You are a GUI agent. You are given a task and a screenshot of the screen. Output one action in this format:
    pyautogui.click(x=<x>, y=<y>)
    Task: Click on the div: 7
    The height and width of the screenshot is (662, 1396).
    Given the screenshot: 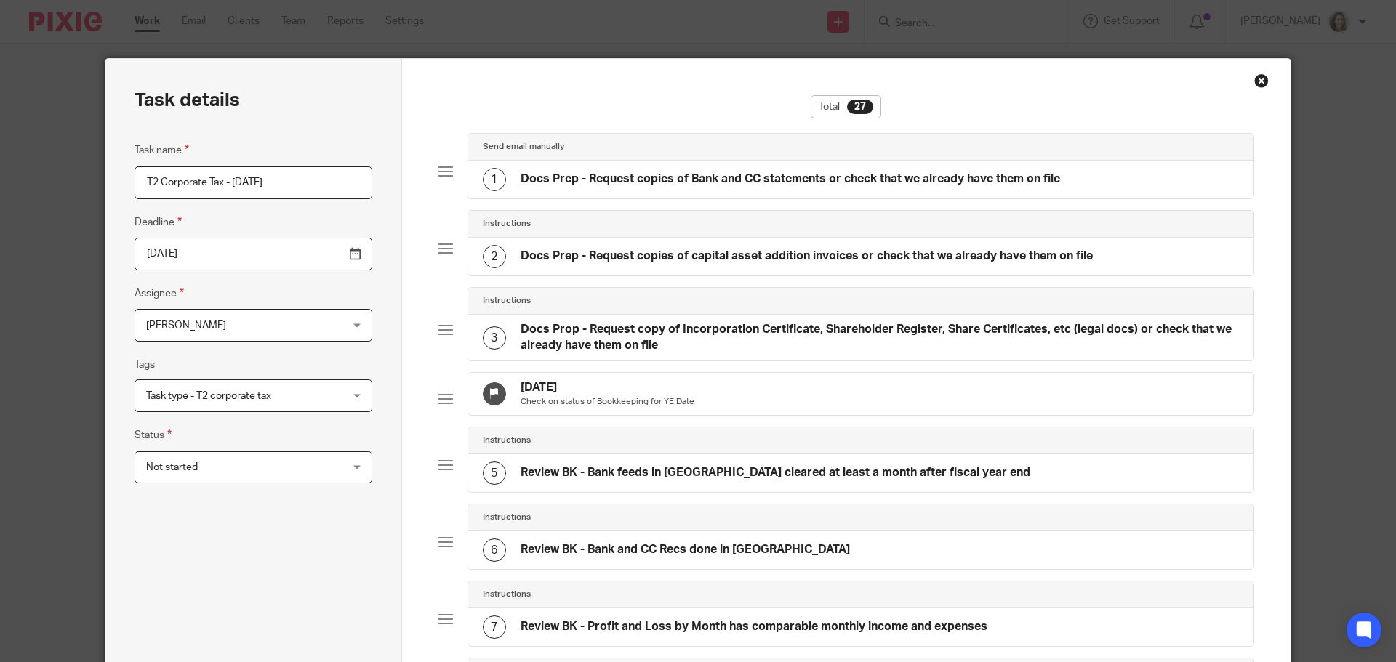 What is the action you would take?
    pyautogui.click(x=494, y=627)
    